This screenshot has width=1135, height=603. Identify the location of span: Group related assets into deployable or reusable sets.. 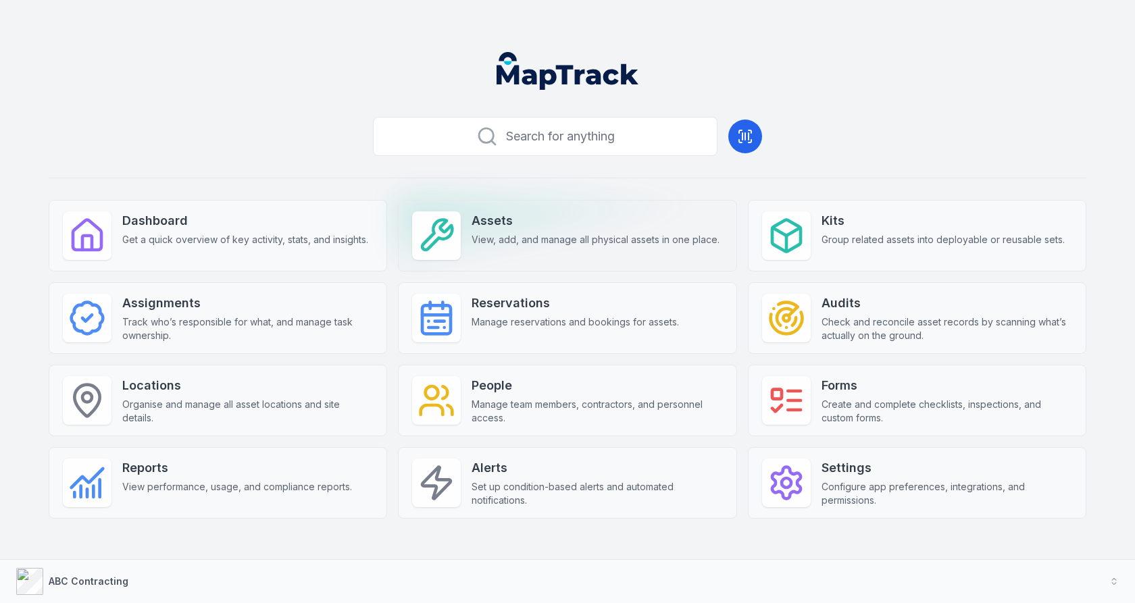
(943, 240).